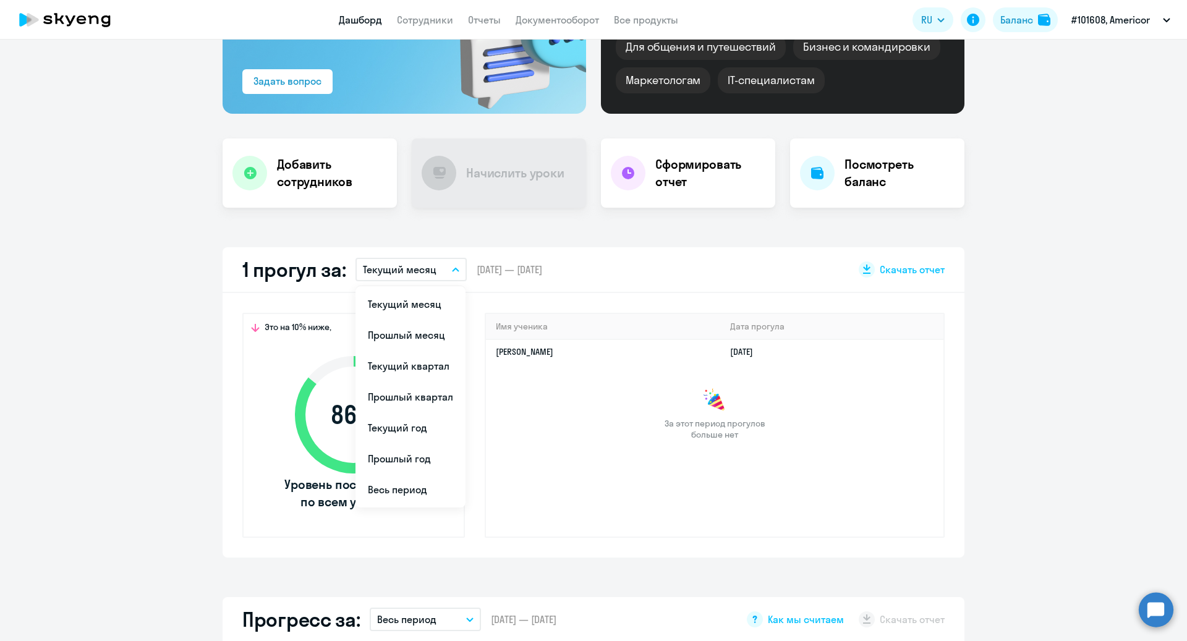 The width and height of the screenshot is (1187, 641). Describe the element at coordinates (771, 80) in the screenshot. I see `div: IT-специалистам` at that location.